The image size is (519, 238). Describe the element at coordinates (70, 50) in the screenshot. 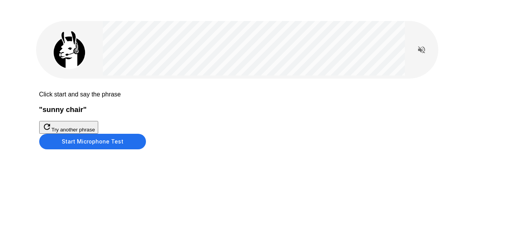

I see `img: llama_clean.png` at that location.